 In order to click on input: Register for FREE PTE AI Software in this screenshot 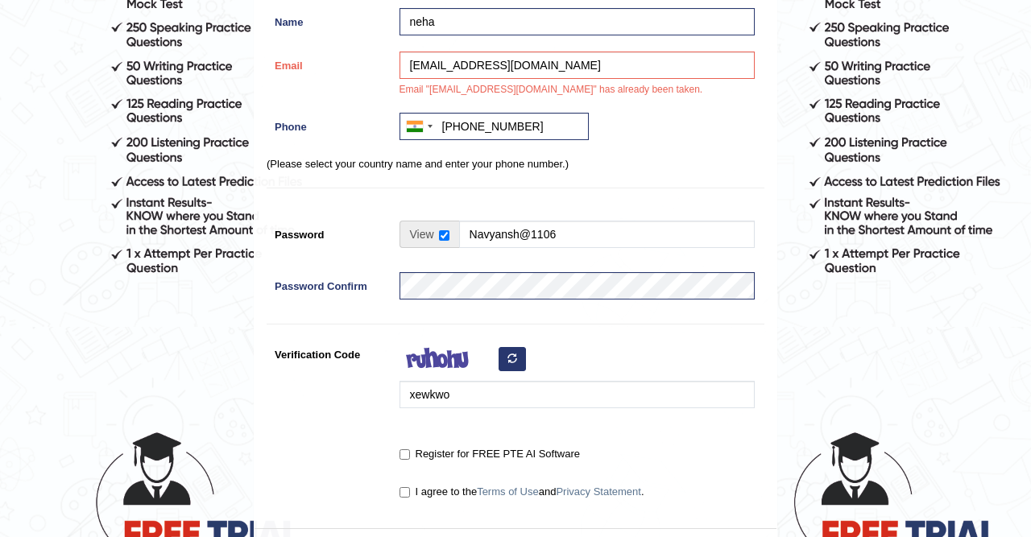, I will do `click(404, 454)`.